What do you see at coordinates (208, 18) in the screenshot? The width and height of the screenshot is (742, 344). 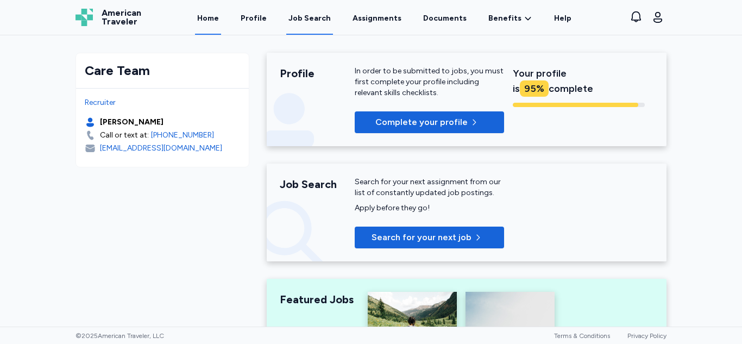 I see `a: Home` at bounding box center [208, 18].